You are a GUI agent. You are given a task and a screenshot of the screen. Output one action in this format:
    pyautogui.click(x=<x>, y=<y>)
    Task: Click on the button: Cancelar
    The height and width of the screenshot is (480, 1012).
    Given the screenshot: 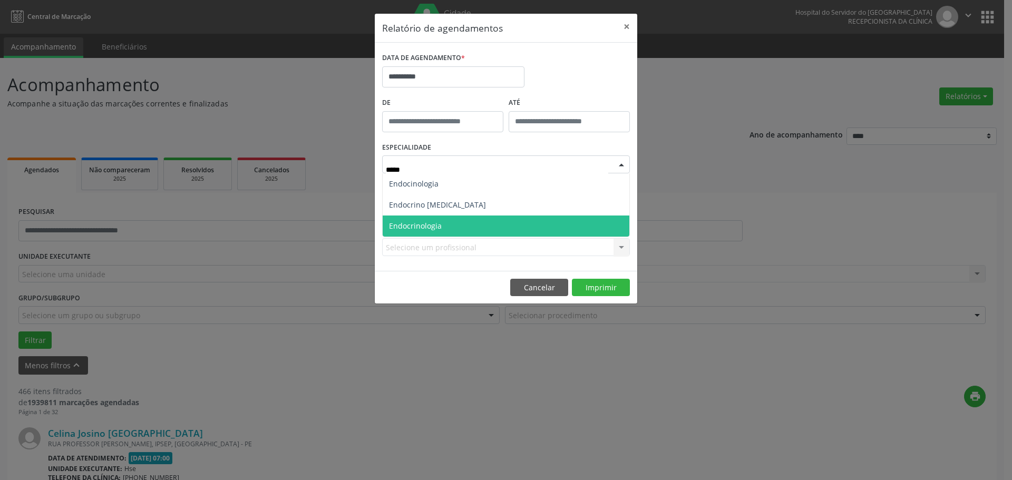 What is the action you would take?
    pyautogui.click(x=539, y=288)
    